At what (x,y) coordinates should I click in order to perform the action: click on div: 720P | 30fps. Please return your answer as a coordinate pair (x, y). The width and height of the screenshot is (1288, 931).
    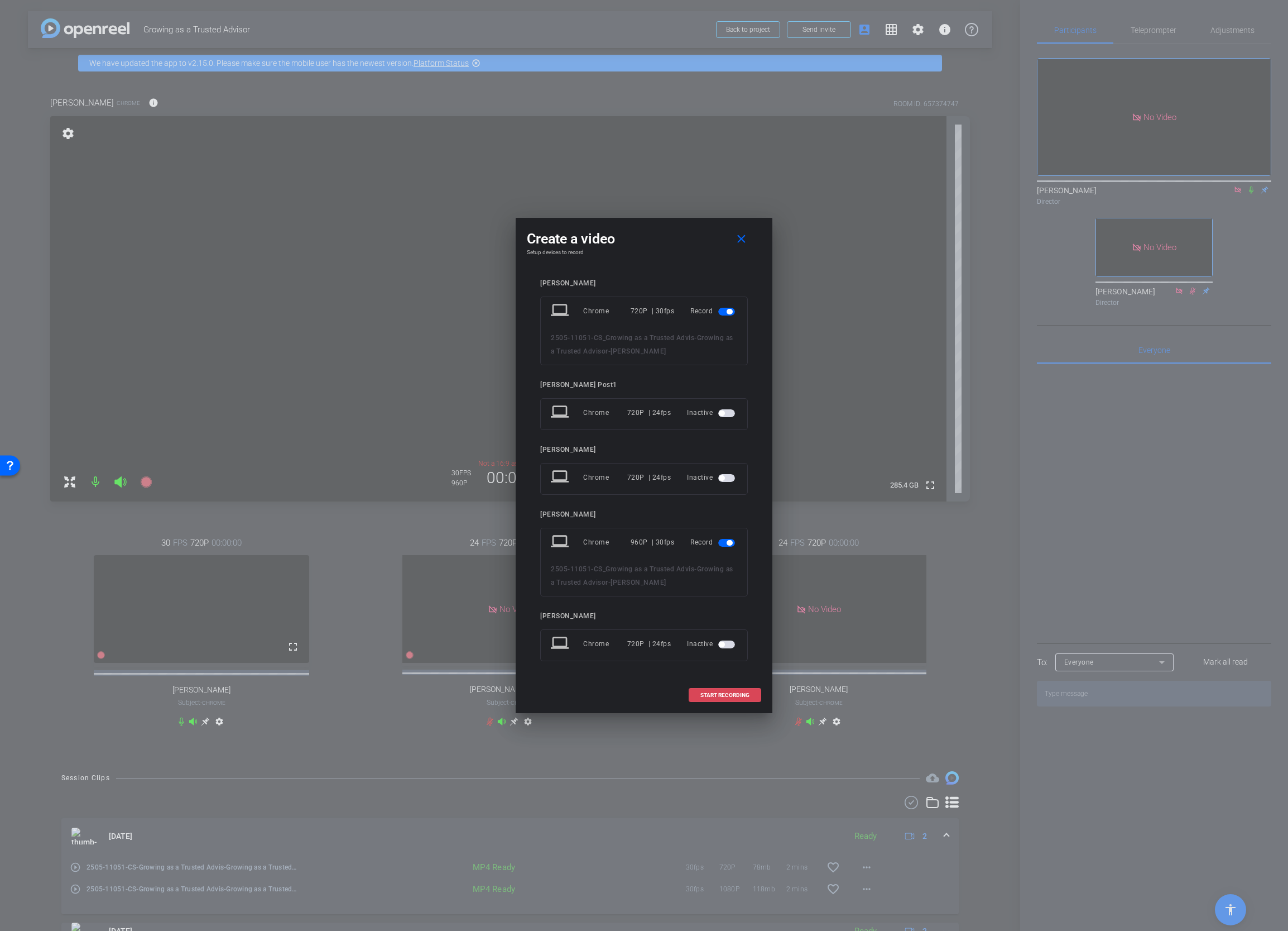
    Looking at the image, I should click on (652, 311).